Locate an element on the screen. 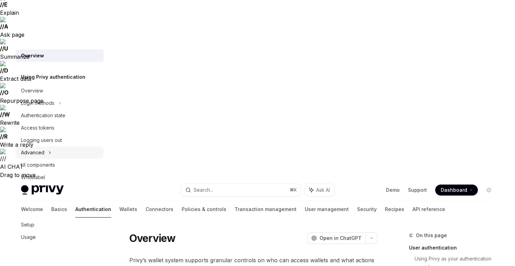 The width and height of the screenshot is (515, 266). a: API reference is located at coordinates (428, 209).